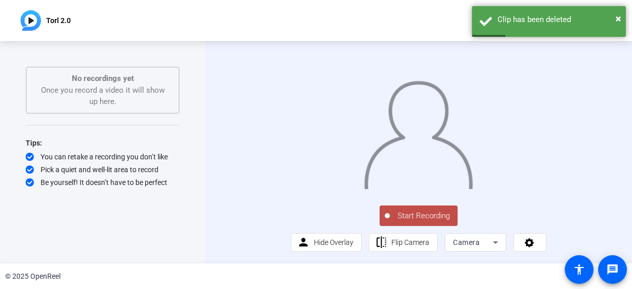 This screenshot has width=632, height=289. I want to click on span: Start Recording, so click(424, 216).